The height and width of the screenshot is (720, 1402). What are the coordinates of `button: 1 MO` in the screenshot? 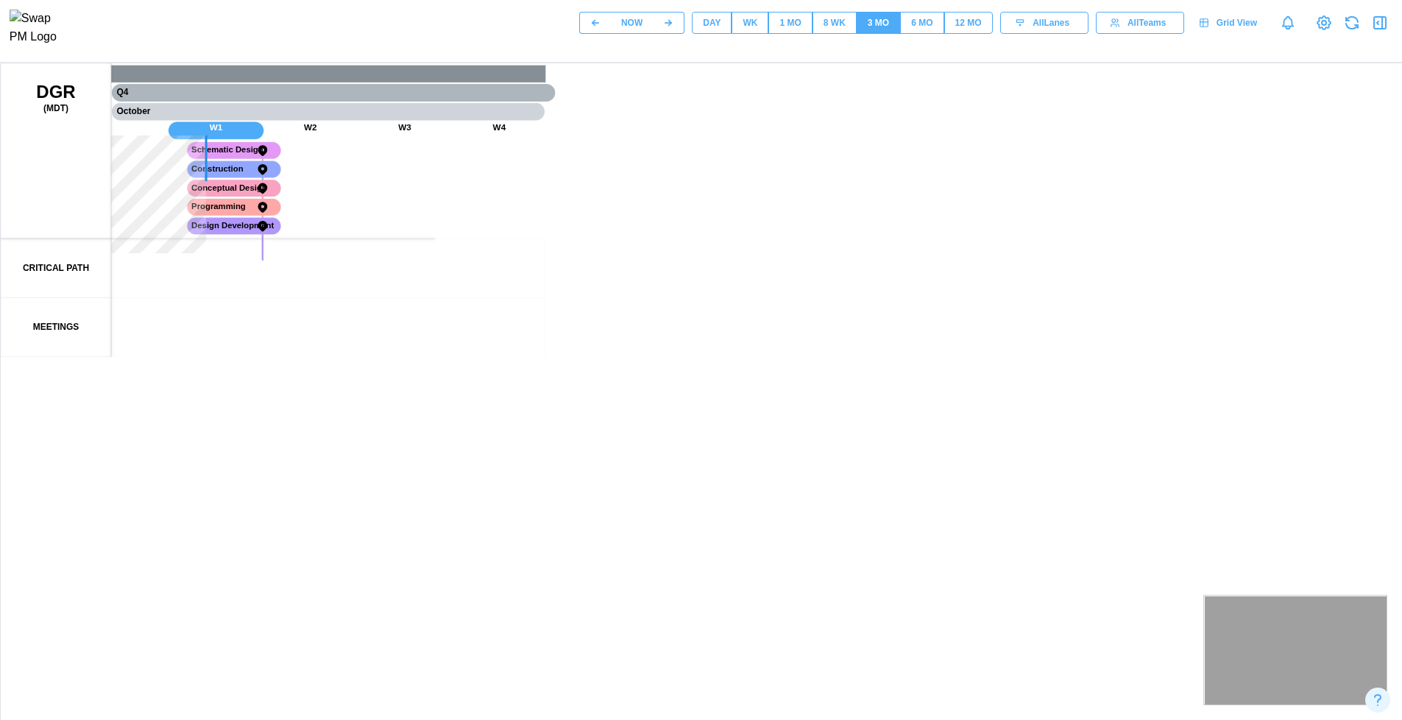 It's located at (790, 23).